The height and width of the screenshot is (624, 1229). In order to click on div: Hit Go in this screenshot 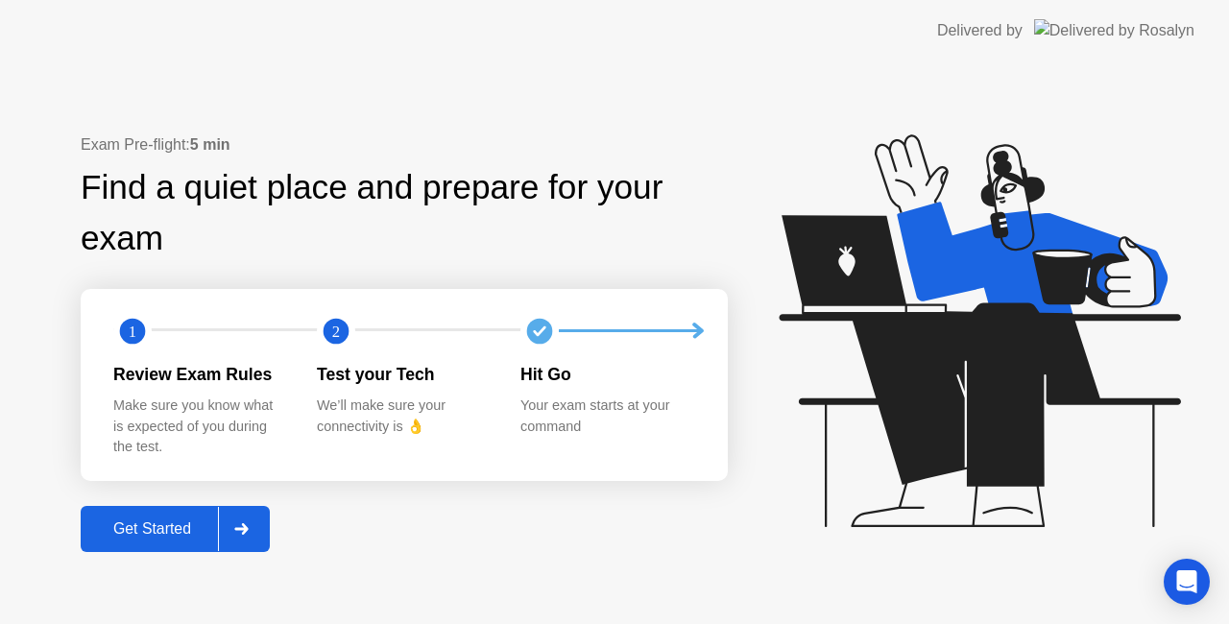, I will do `click(607, 374)`.